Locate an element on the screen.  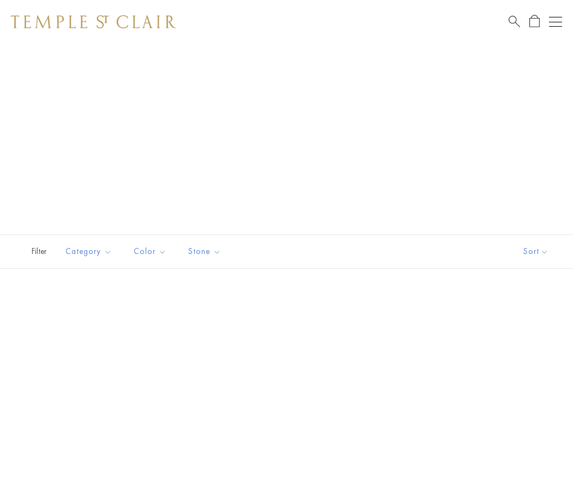
span: Category is located at coordinates (90, 251).